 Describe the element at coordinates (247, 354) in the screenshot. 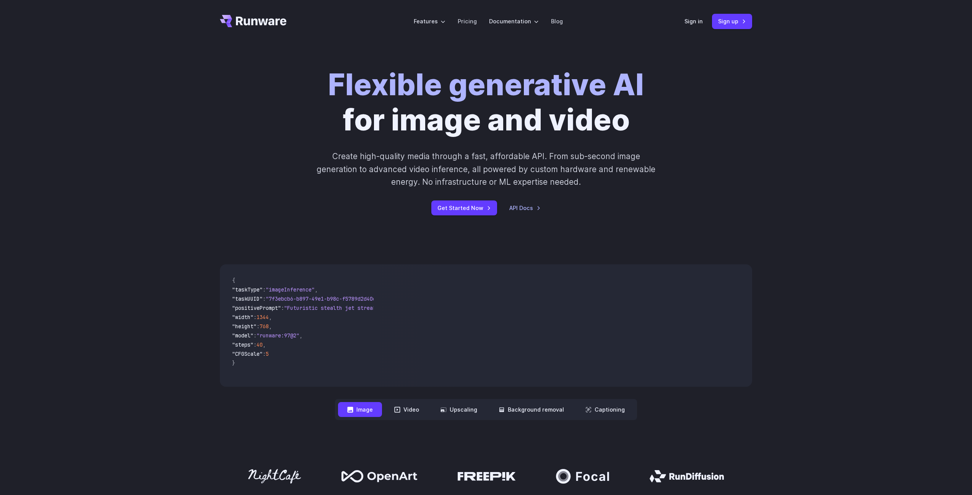

I see `span: "CFGScale"` at that location.